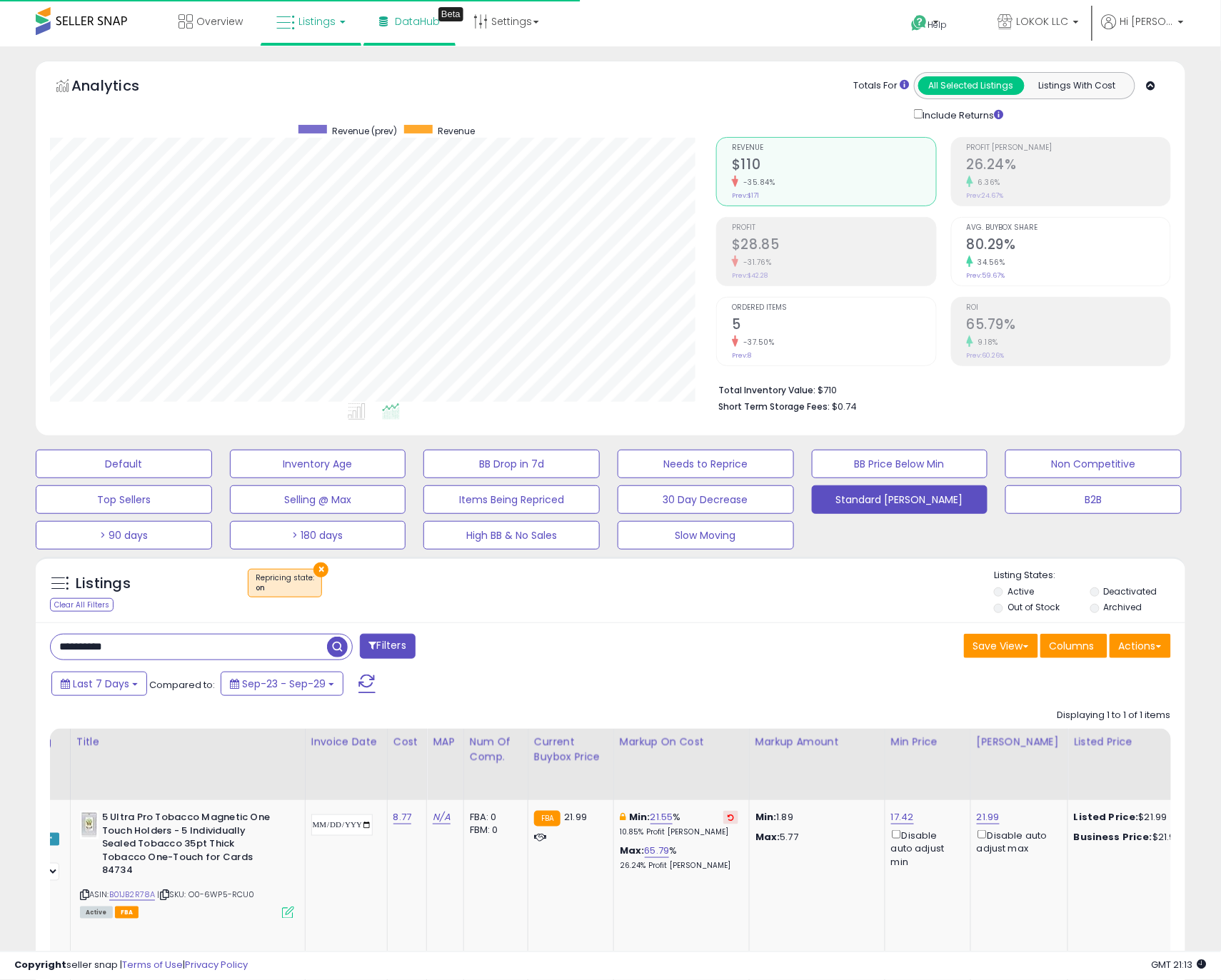  What do you see at coordinates (456, 130) in the screenshot?
I see `span: Revenue` at bounding box center [456, 130].